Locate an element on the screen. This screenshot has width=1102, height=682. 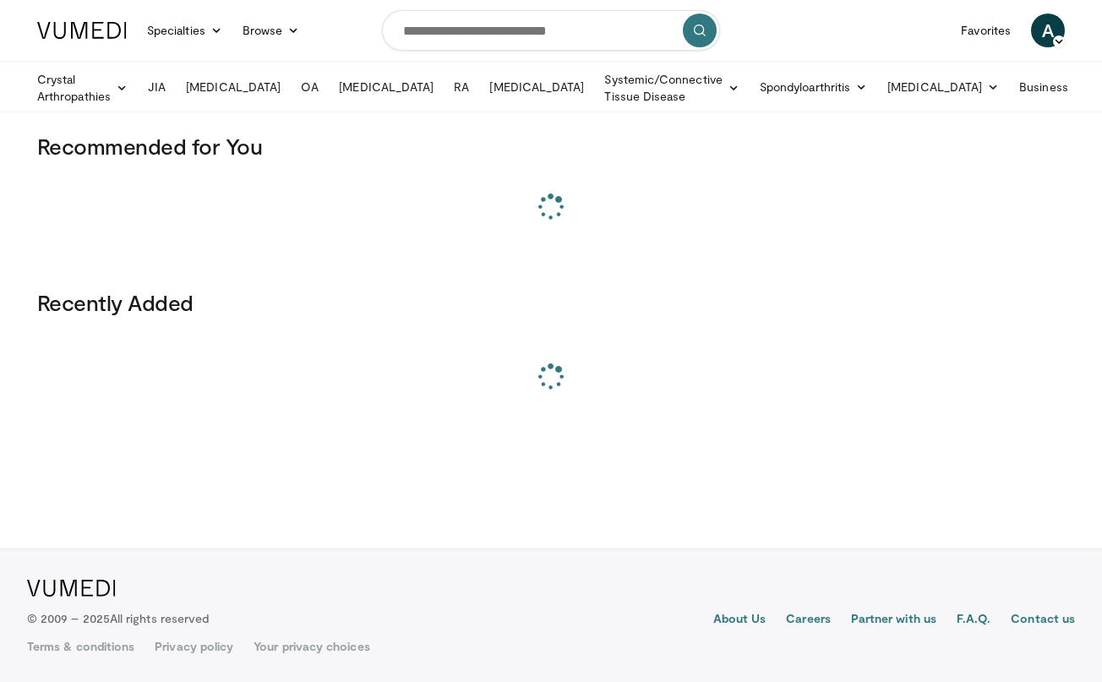
a: Privacy policy is located at coordinates (194, 647).